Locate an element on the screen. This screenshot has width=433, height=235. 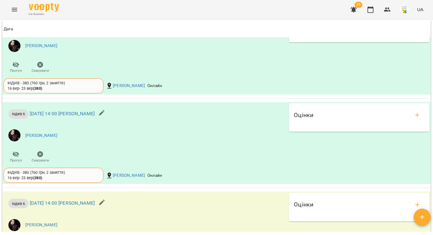
div: Дата is located at coordinates (8, 29).